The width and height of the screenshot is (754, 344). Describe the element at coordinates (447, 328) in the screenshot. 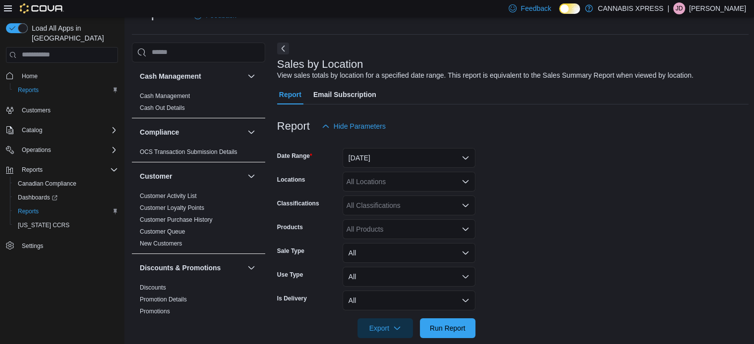

I see `span: Run Report` at that location.